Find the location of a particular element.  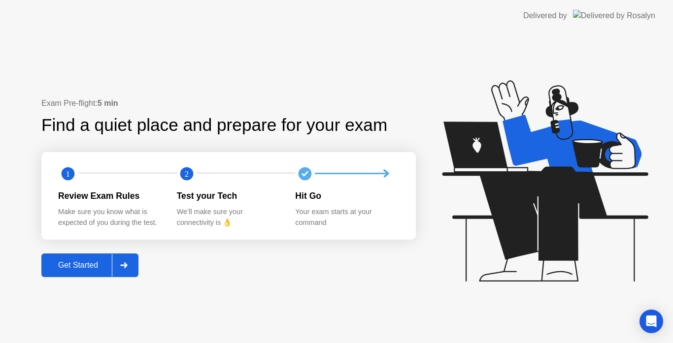

div: Review Exam Rules is located at coordinates (109, 196).